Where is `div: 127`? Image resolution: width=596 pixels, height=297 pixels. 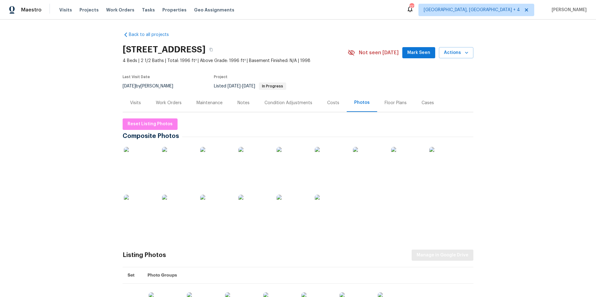 div: 127 is located at coordinates (412, 7).